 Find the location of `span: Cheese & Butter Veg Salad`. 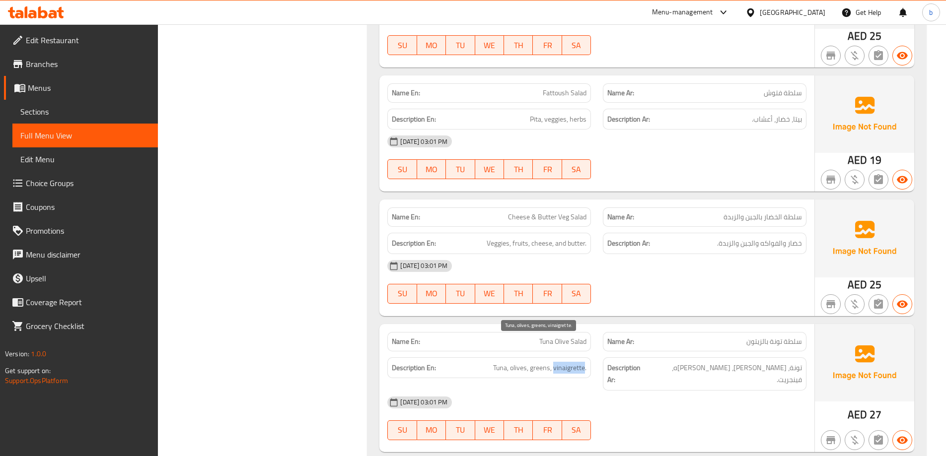

span: Cheese & Butter Veg Salad is located at coordinates (547, 217).